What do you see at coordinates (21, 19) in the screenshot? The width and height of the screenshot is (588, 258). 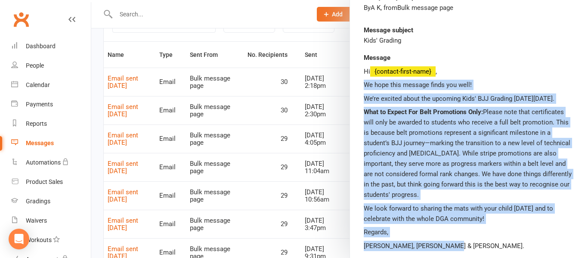 I see `a: Clubworx` at bounding box center [21, 19].